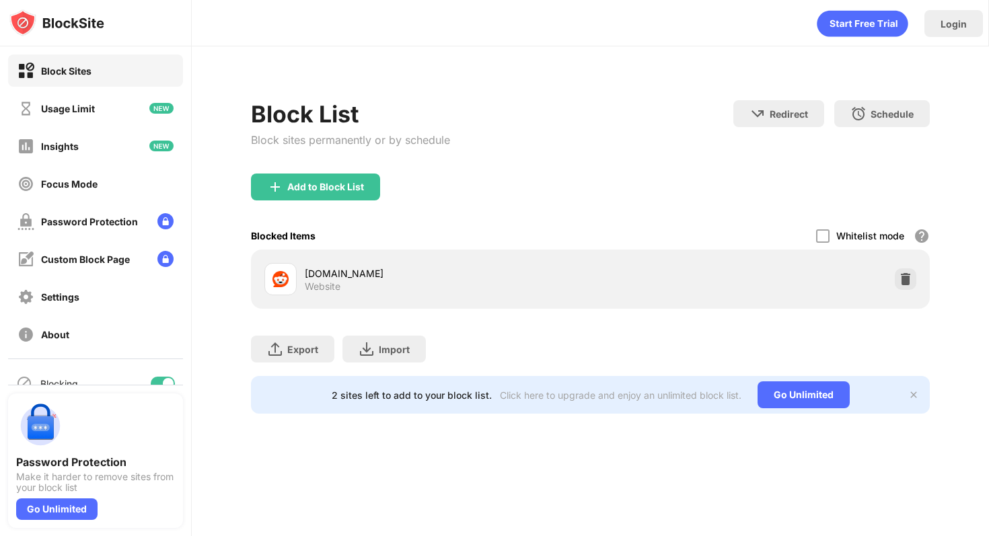  I want to click on img: about-off.svg, so click(26, 334).